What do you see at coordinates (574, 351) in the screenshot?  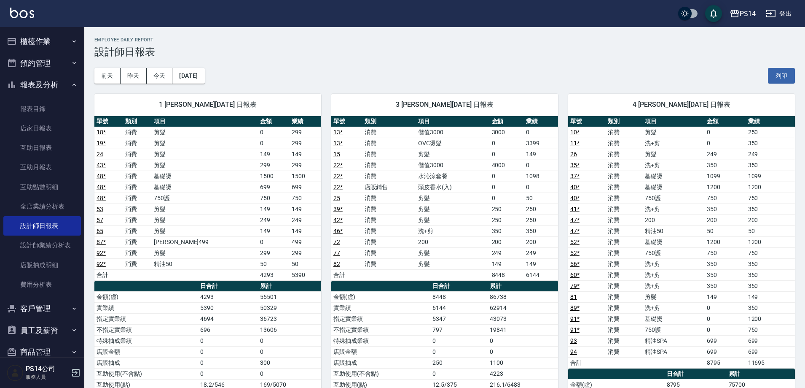 I see `a: 94` at bounding box center [574, 351].